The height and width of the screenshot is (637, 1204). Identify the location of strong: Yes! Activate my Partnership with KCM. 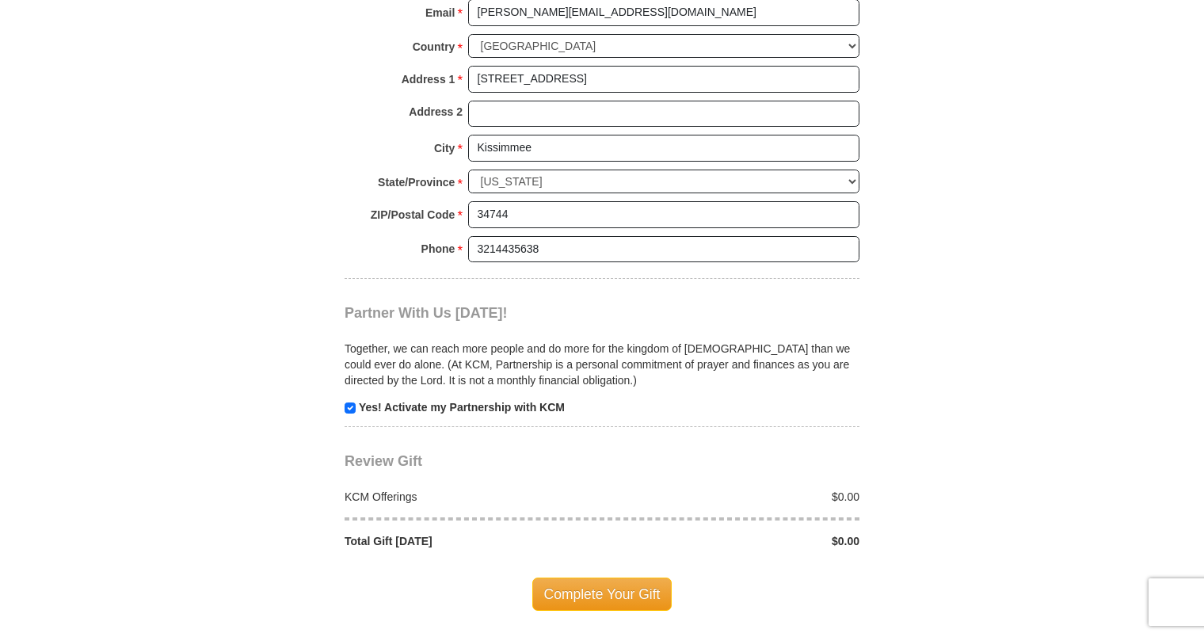
(462, 407).